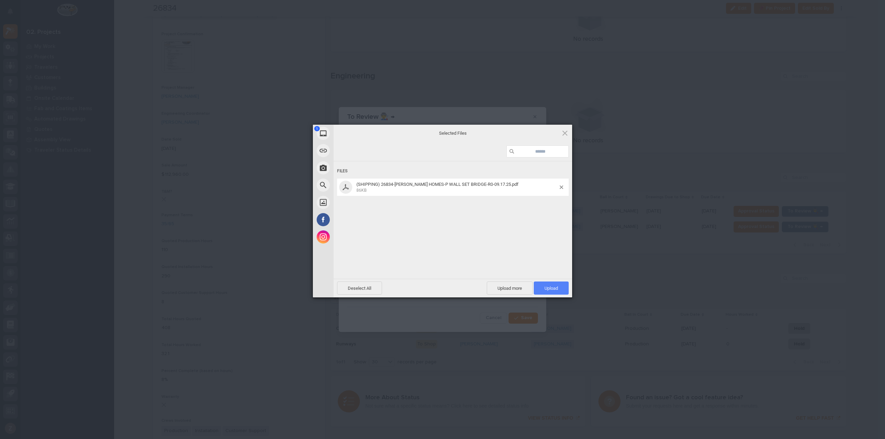 The width and height of the screenshot is (885, 439). Describe the element at coordinates (354, 220) in the screenshot. I see `div: Facebook` at that location.